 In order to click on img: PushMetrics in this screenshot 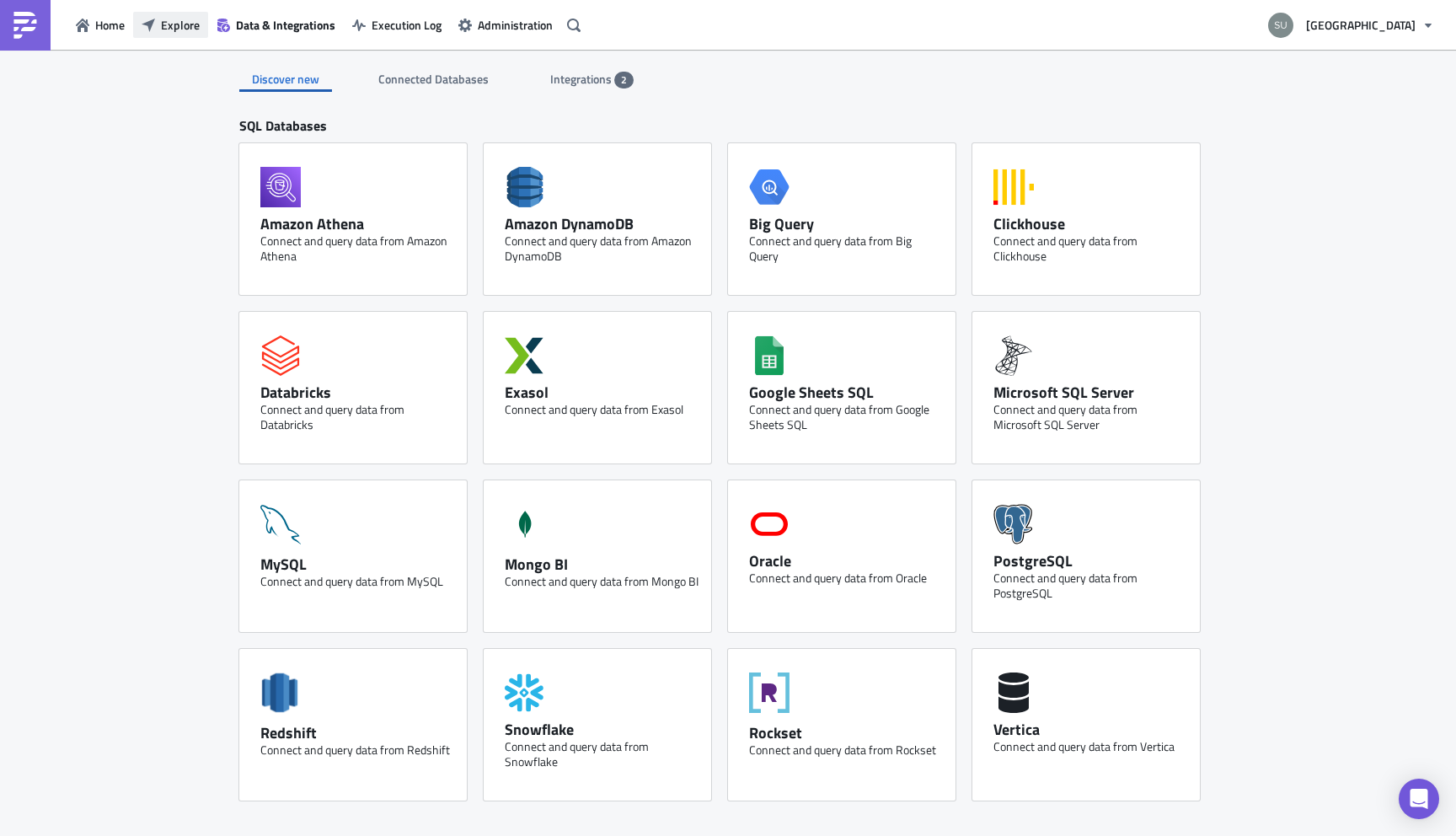, I will do `click(25, 25)`.